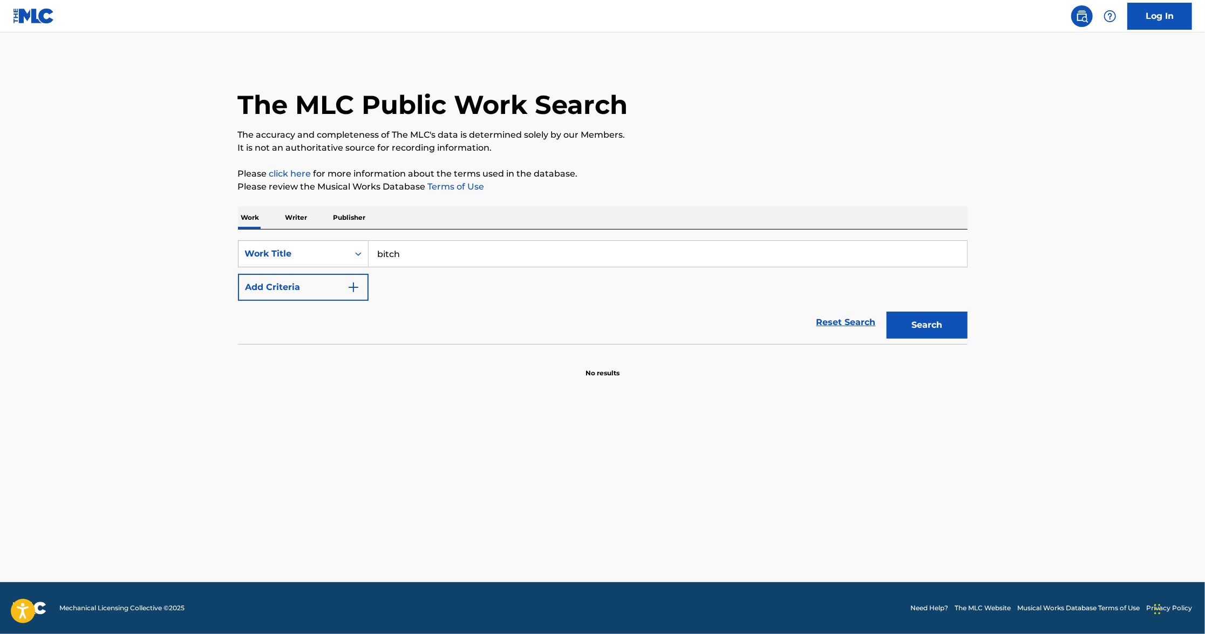 This screenshot has height=634, width=1205. Describe the element at coordinates (350, 218) in the screenshot. I see `p: Publisher` at that location.